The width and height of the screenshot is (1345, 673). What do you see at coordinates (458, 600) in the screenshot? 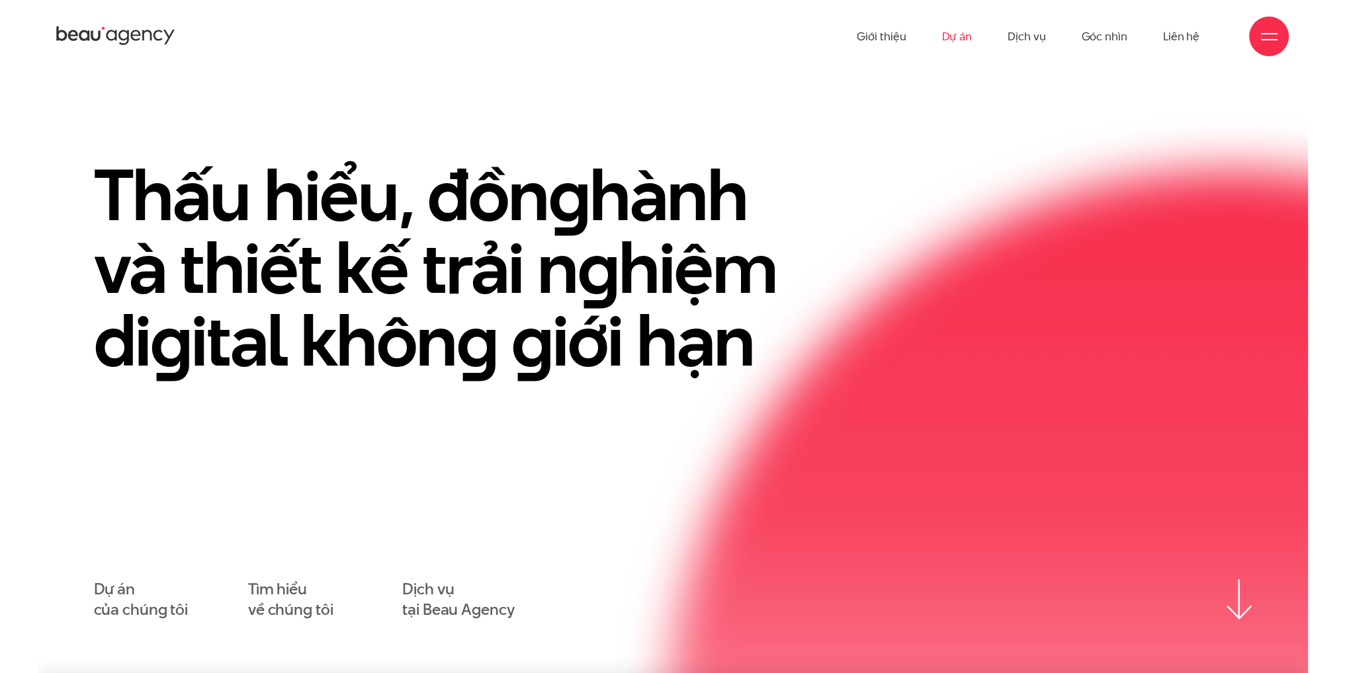
I see `a: Dịch vụtại Beau Agency` at bounding box center [458, 600].